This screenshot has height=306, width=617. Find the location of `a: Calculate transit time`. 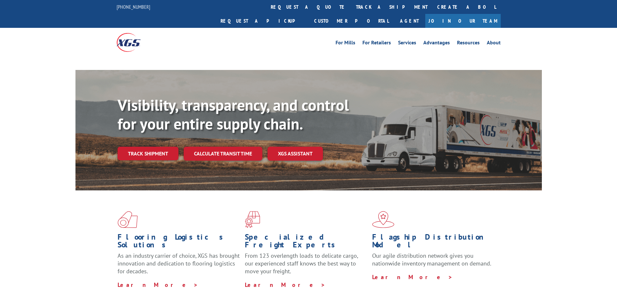

a: Calculate transit time is located at coordinates (223, 153).